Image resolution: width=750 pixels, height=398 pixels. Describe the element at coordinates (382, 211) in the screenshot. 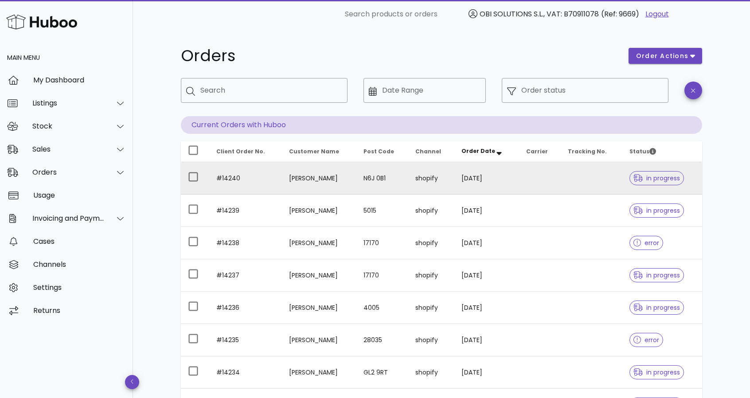

I see `td: 5015` at that location.